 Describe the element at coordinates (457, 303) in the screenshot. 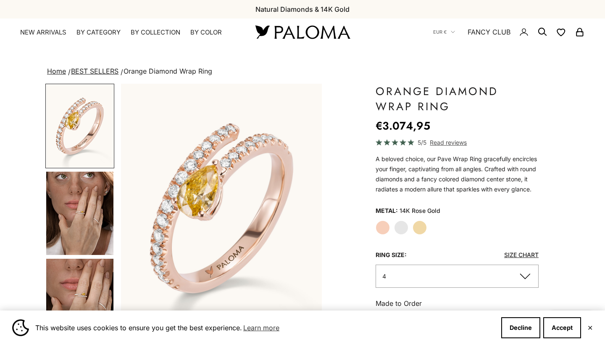

I see `p: Made to Order` at that location.